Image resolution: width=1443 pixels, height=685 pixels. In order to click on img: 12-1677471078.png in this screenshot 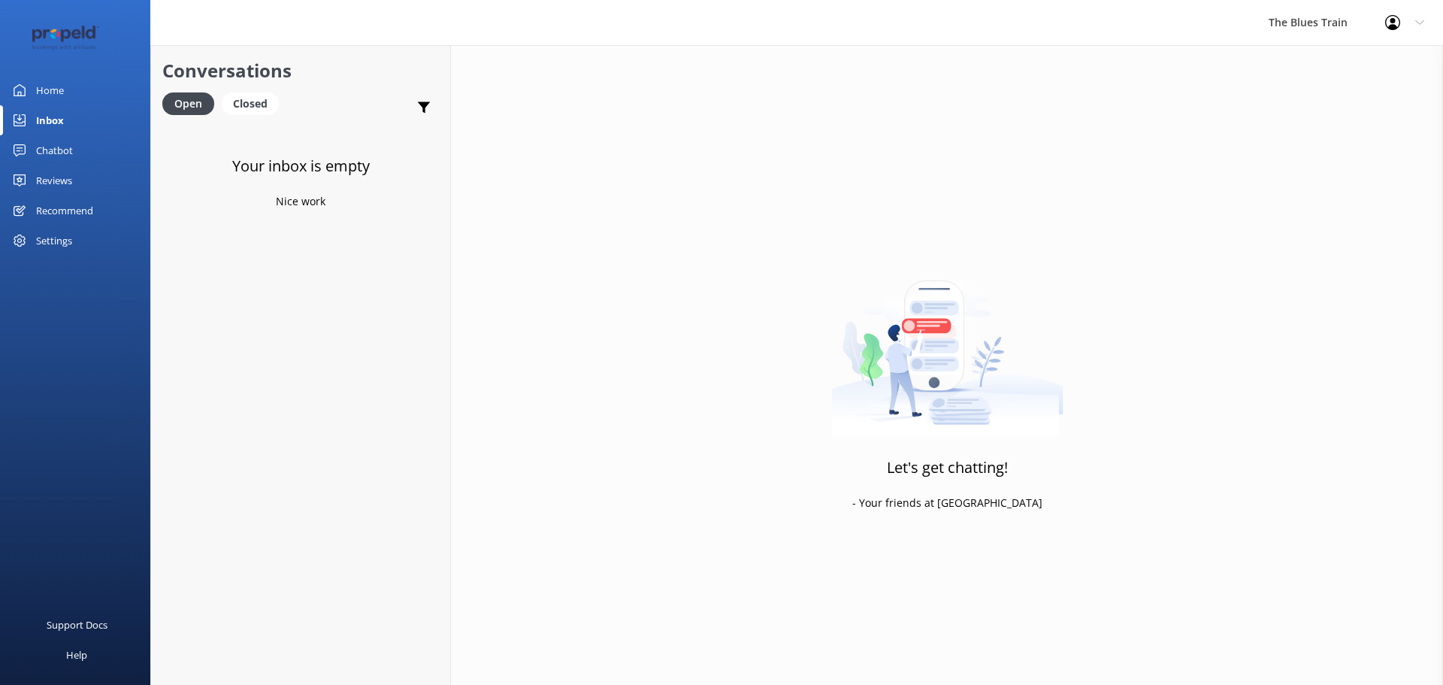, I will do `click(65, 38)`.